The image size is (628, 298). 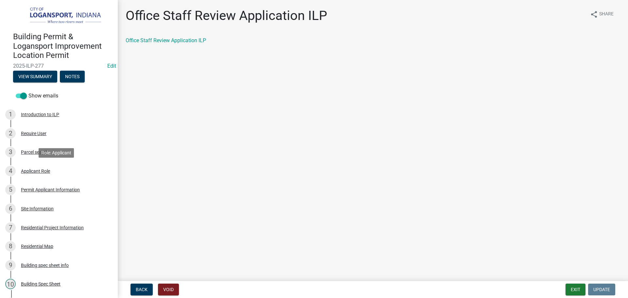 I want to click on div: 5, so click(x=10, y=190).